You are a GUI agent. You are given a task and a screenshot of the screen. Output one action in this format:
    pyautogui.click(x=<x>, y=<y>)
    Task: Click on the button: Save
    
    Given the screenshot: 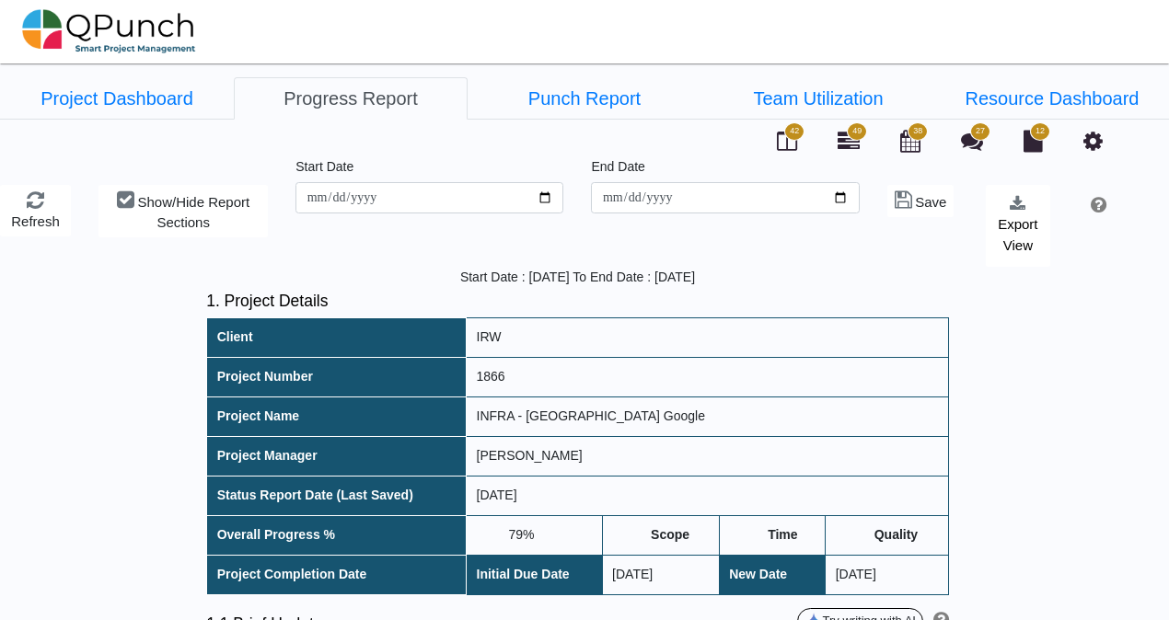 What is the action you would take?
    pyautogui.click(x=920, y=201)
    